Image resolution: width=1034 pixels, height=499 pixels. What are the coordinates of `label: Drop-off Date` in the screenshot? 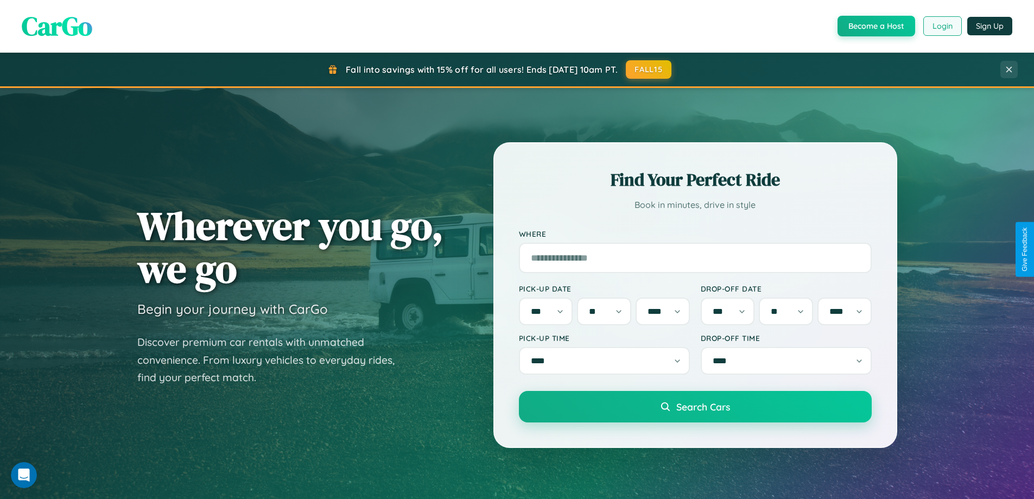 It's located at (786, 288).